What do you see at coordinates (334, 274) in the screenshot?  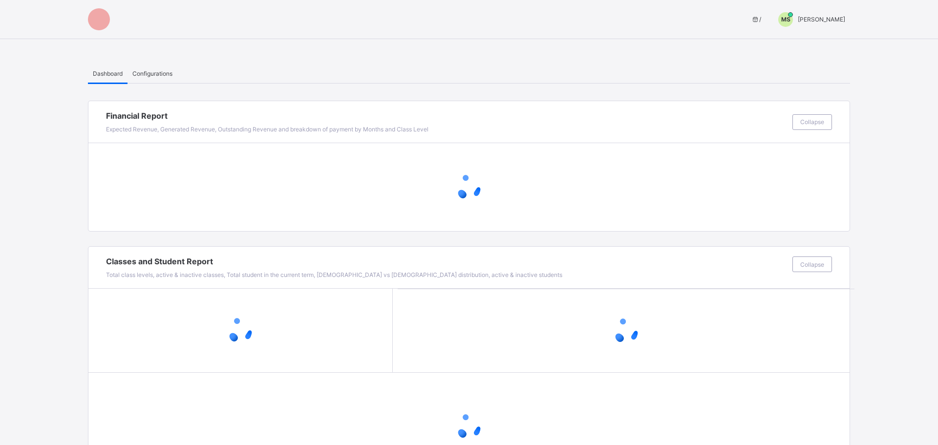 I see `span: Total class levels, active & inactive classes, Total student in the current term, [DEMOGRAPHIC_DA...` at bounding box center [334, 274].